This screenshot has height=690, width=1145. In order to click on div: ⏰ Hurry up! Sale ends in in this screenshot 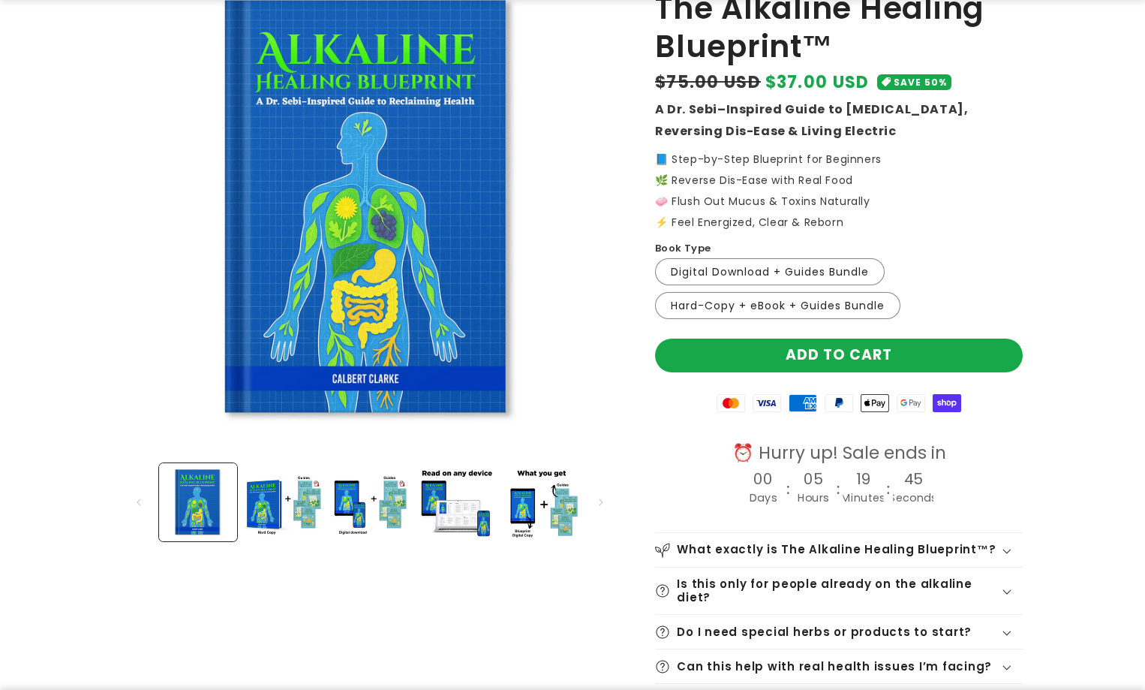, I will do `click(839, 453)`.